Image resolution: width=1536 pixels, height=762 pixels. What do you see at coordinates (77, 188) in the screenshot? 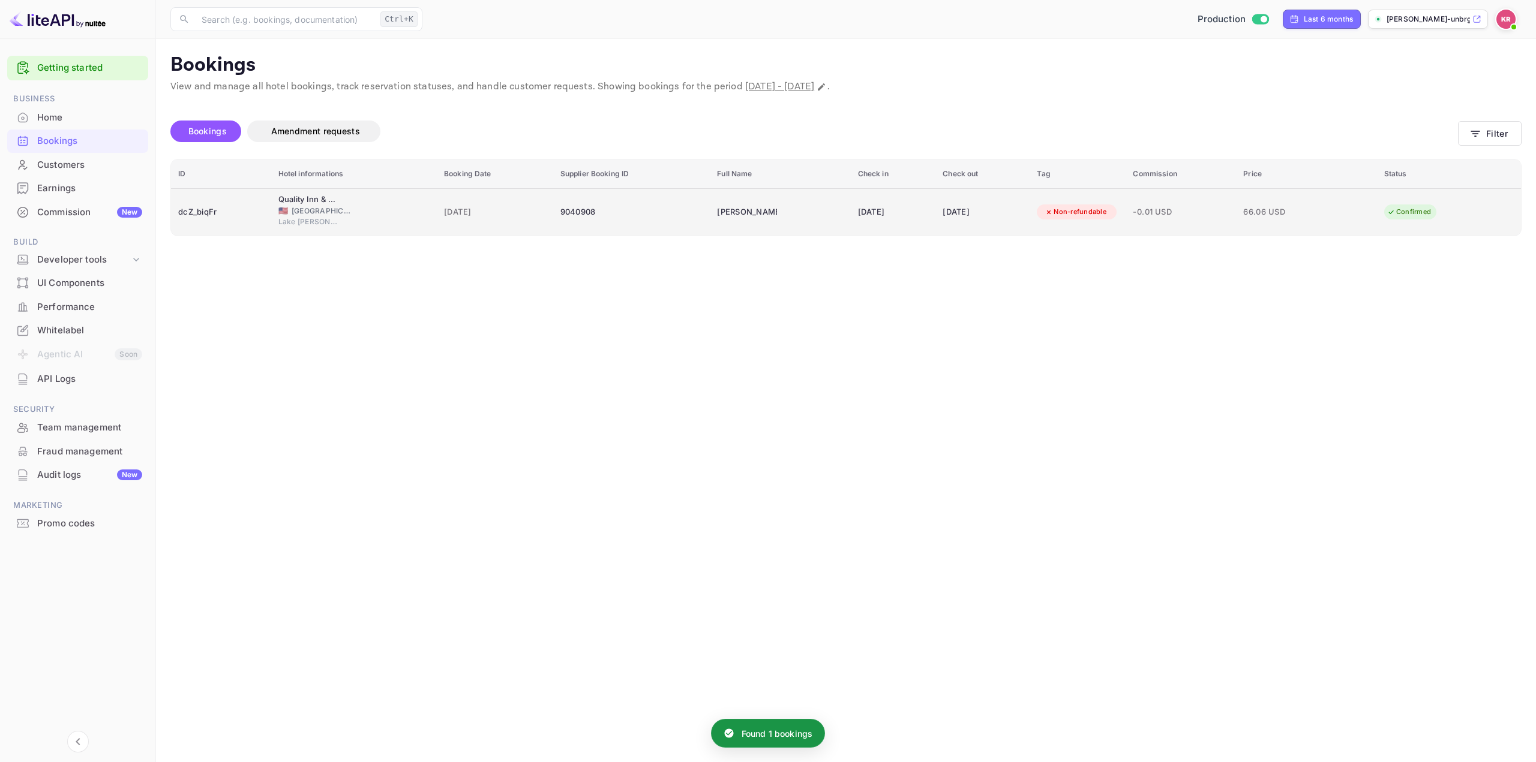
I see `a: Earnings` at bounding box center [77, 188].